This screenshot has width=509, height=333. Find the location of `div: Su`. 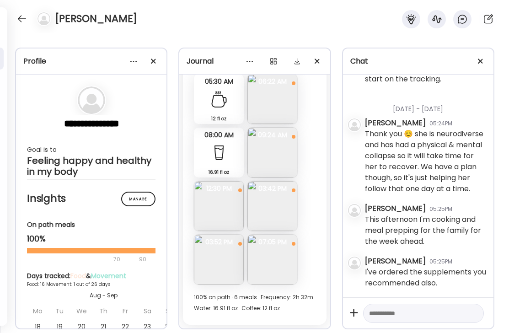

div: Su is located at coordinates (169, 311).